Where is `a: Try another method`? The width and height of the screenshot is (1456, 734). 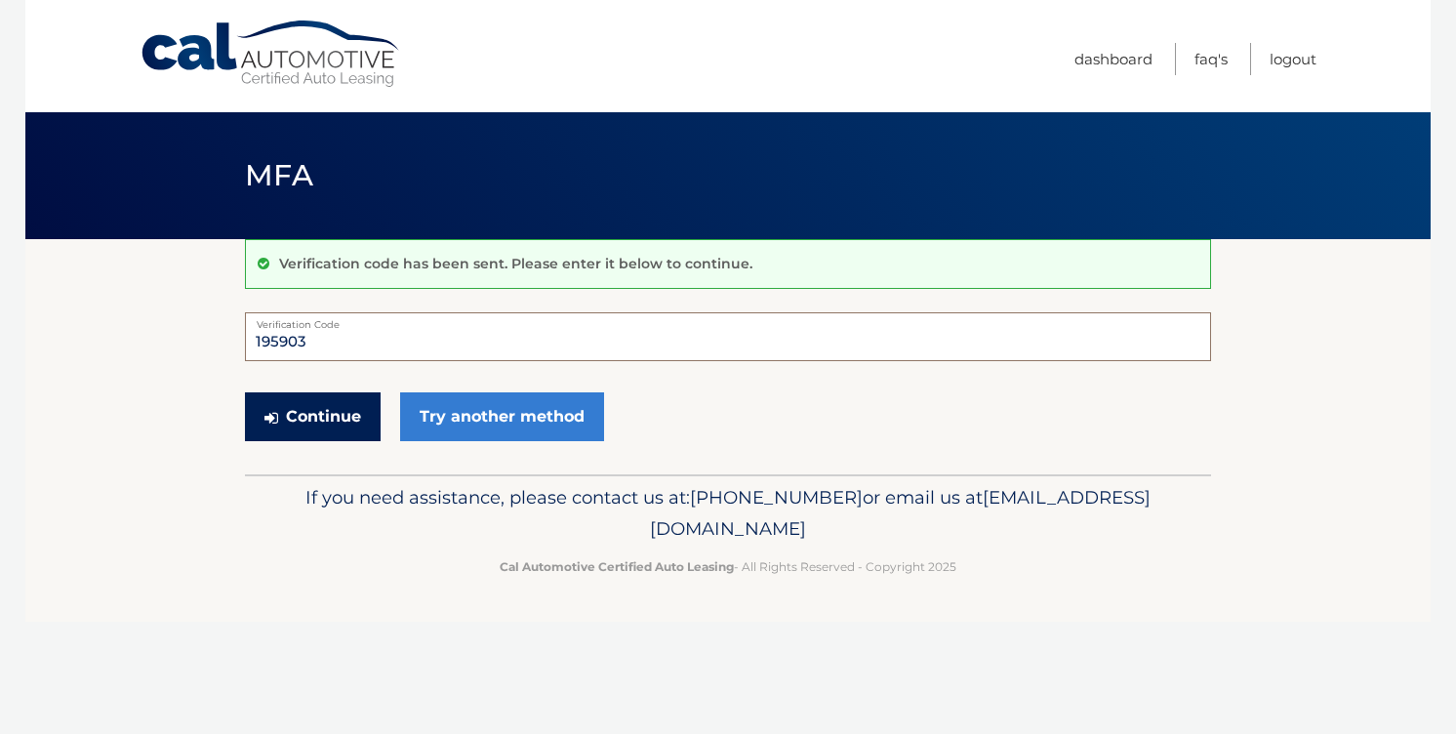 a: Try another method is located at coordinates (502, 417).